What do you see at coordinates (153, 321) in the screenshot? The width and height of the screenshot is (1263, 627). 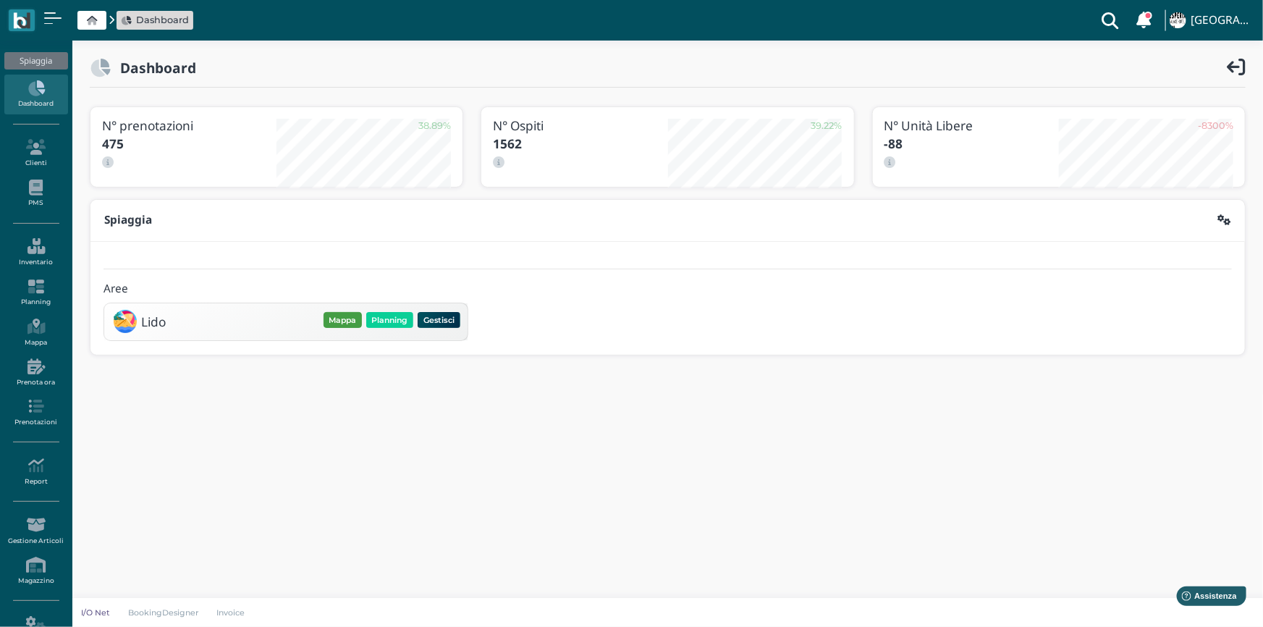 I see `h3: Lido` at bounding box center [153, 321].